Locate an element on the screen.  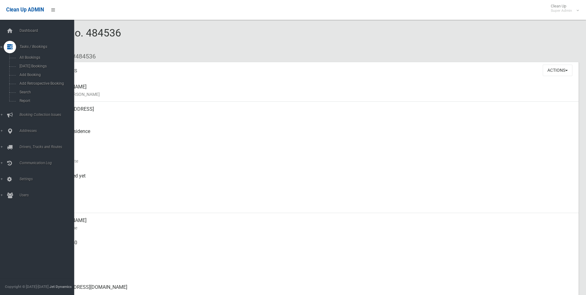
small: Landline is located at coordinates (311, 272).